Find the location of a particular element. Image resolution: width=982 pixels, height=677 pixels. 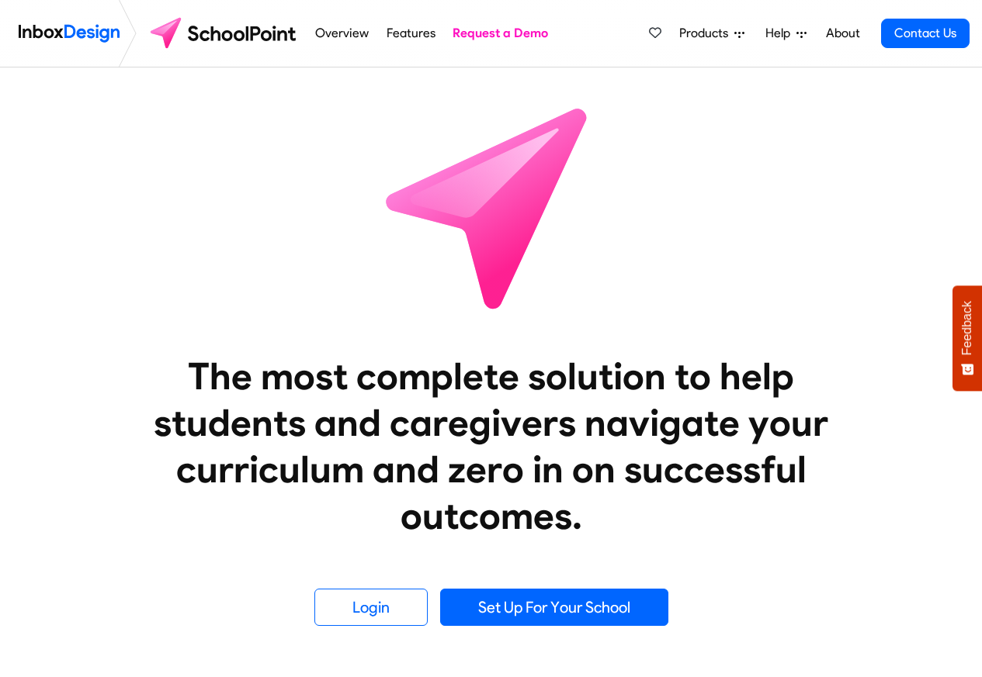

a: Overview is located at coordinates (342, 33).